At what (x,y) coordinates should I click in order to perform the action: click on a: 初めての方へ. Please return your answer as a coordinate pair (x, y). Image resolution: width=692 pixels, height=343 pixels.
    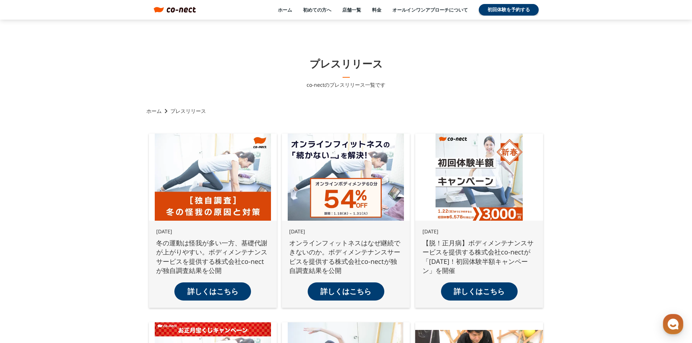
    Looking at the image, I should click on (317, 10).